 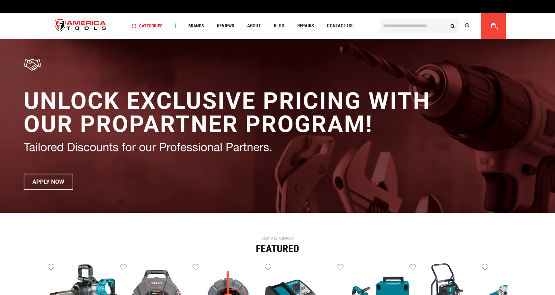 I want to click on span: About, so click(x=254, y=26).